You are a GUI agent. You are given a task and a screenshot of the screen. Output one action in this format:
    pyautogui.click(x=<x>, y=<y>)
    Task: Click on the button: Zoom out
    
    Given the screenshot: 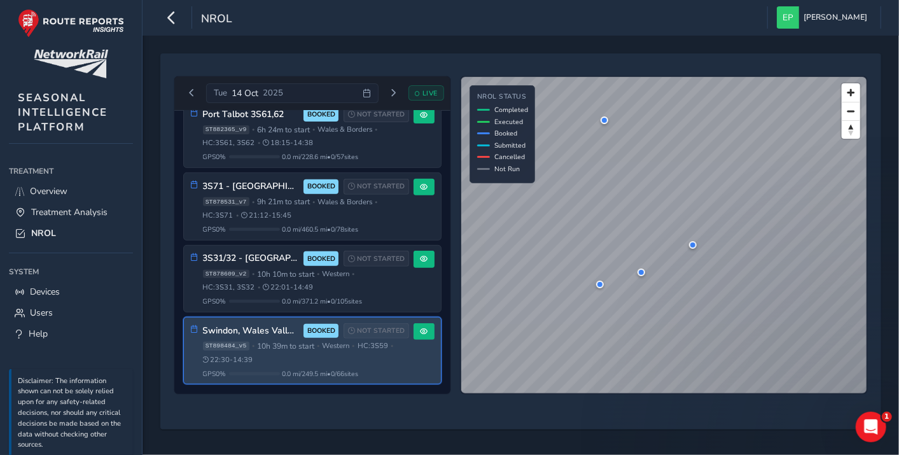 What is the action you would take?
    pyautogui.click(x=850, y=111)
    